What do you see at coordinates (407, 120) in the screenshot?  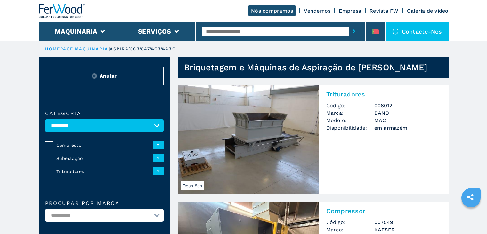 I see `h3: MAC` at bounding box center [407, 120].